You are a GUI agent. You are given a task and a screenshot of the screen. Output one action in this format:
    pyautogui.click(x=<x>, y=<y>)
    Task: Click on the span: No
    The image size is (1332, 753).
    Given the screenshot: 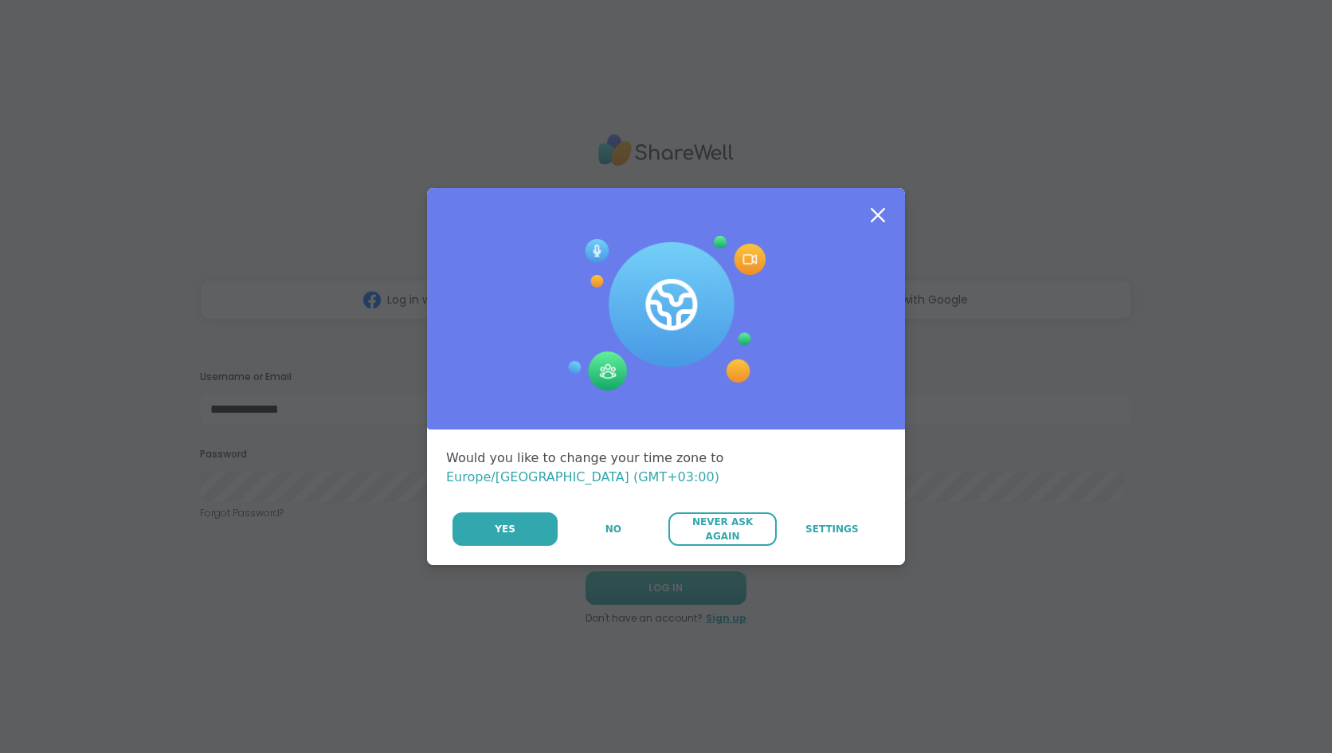 What is the action you would take?
    pyautogui.click(x=613, y=529)
    